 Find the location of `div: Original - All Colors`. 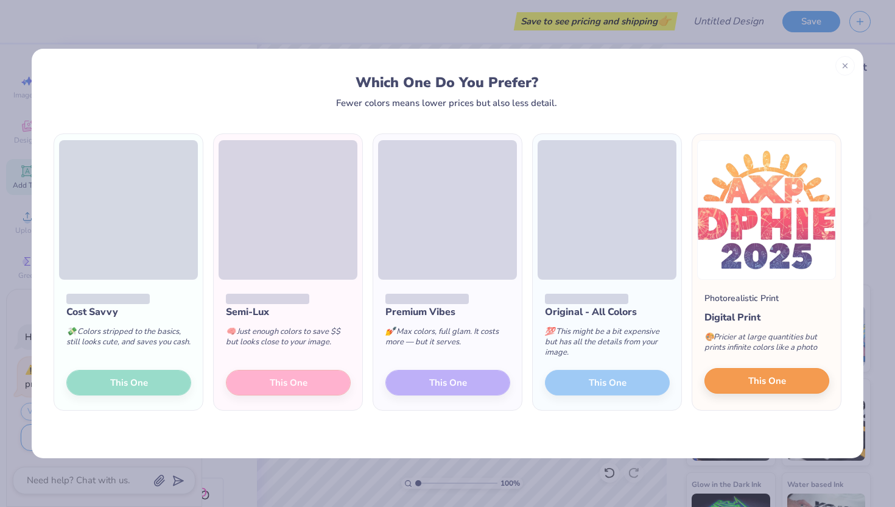

div: Original - All Colors is located at coordinates (607, 312).